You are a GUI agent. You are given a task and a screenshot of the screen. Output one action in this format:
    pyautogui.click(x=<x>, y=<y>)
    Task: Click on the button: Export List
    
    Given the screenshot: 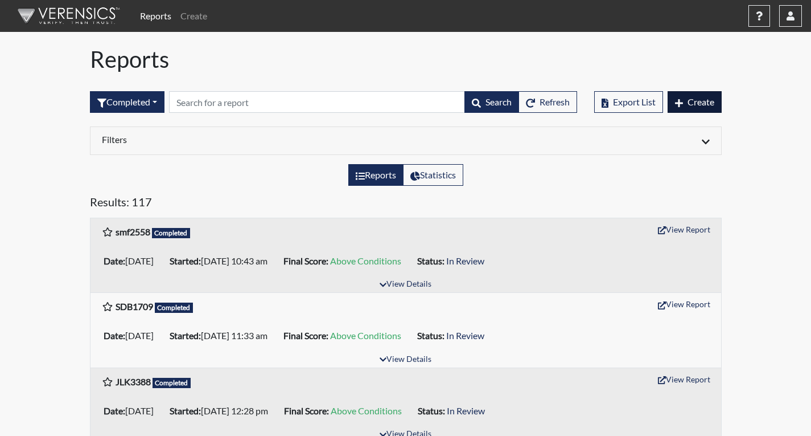 What is the action you would take?
    pyautogui.click(x=629, y=102)
    